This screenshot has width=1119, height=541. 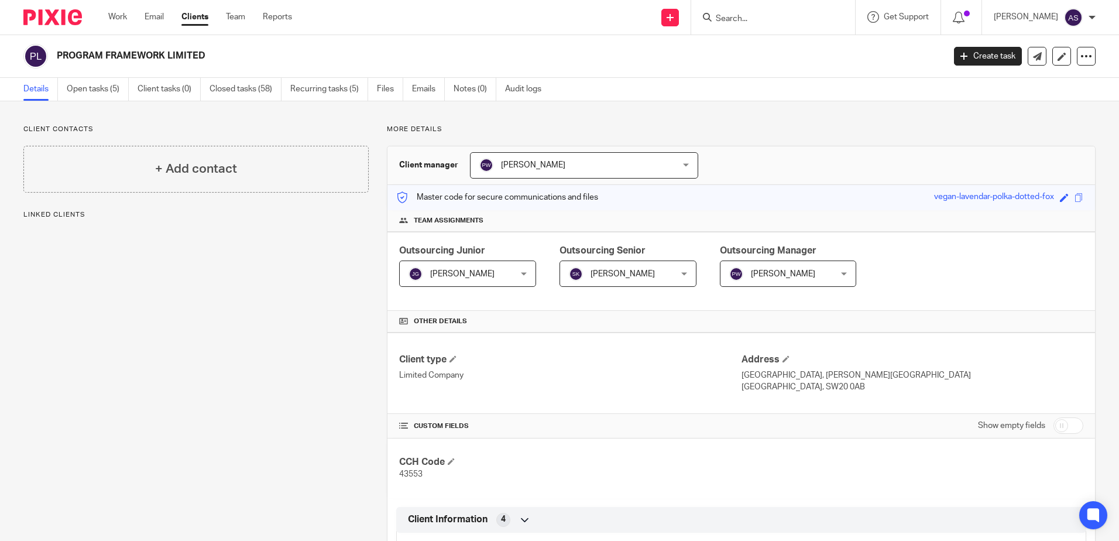 I want to click on span: Other details, so click(x=440, y=321).